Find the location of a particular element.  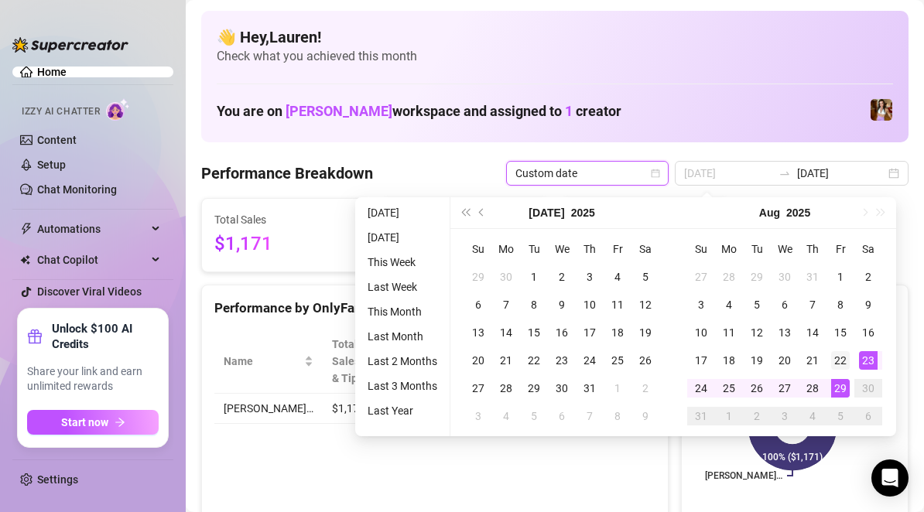

a: Discover Viral Videos is located at coordinates (89, 292).